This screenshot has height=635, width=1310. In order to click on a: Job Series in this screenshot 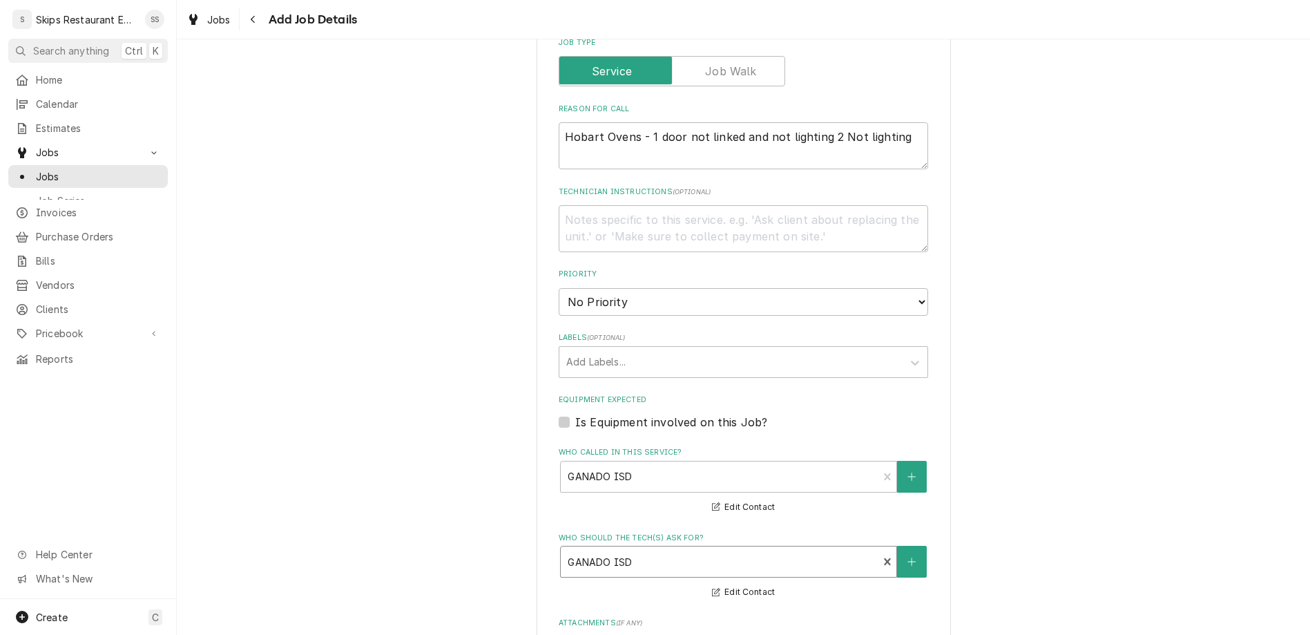, I will do `click(88, 200)`.